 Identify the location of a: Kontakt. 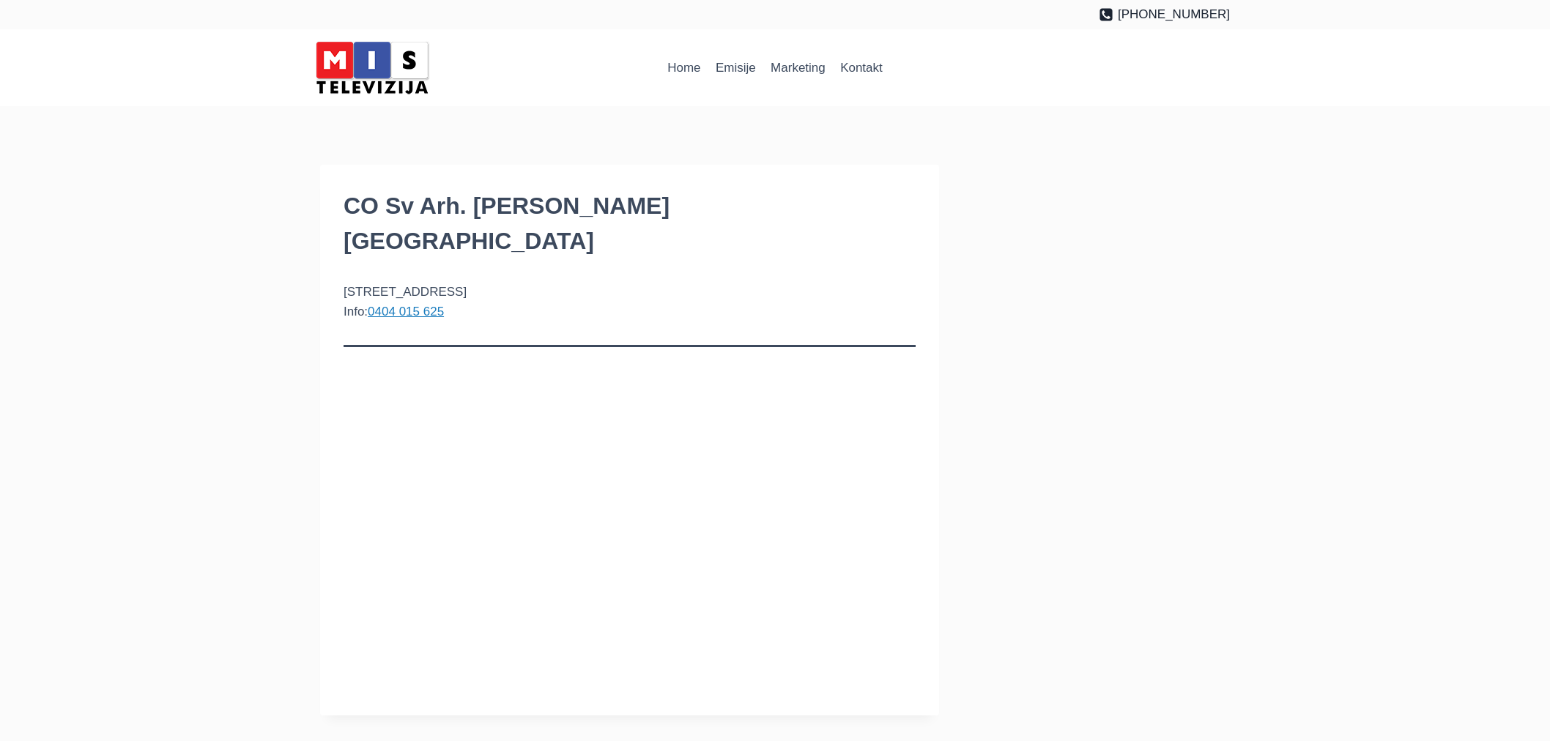
(861, 68).